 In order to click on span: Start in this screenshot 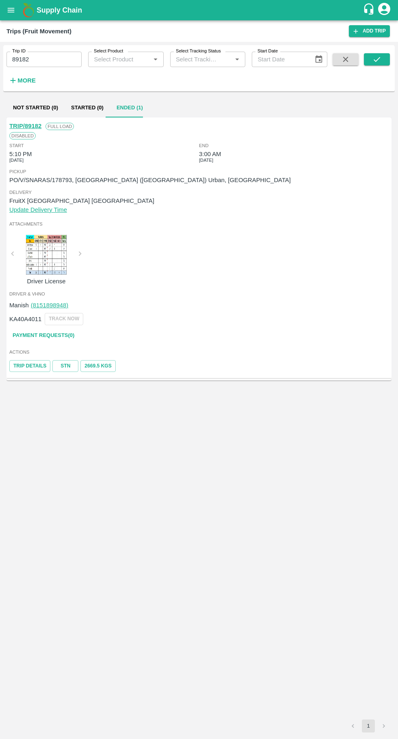, I will do `click(16, 145)`.